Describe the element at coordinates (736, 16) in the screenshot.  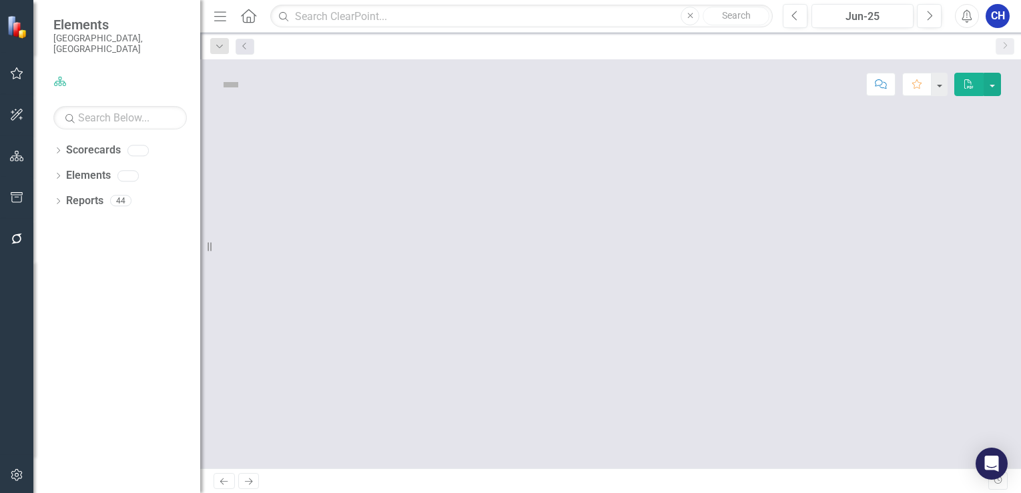
I see `button: Search` at that location.